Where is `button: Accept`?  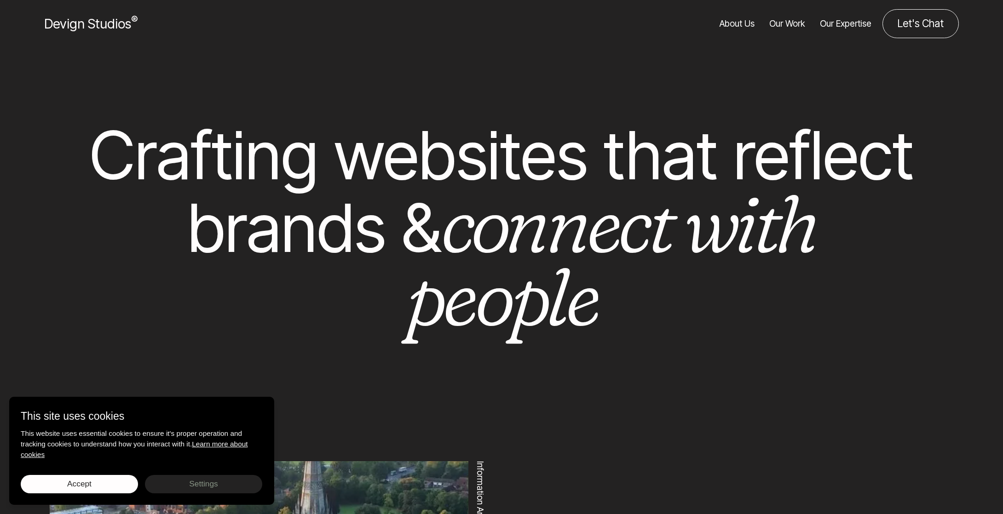 button: Accept is located at coordinates (79, 485).